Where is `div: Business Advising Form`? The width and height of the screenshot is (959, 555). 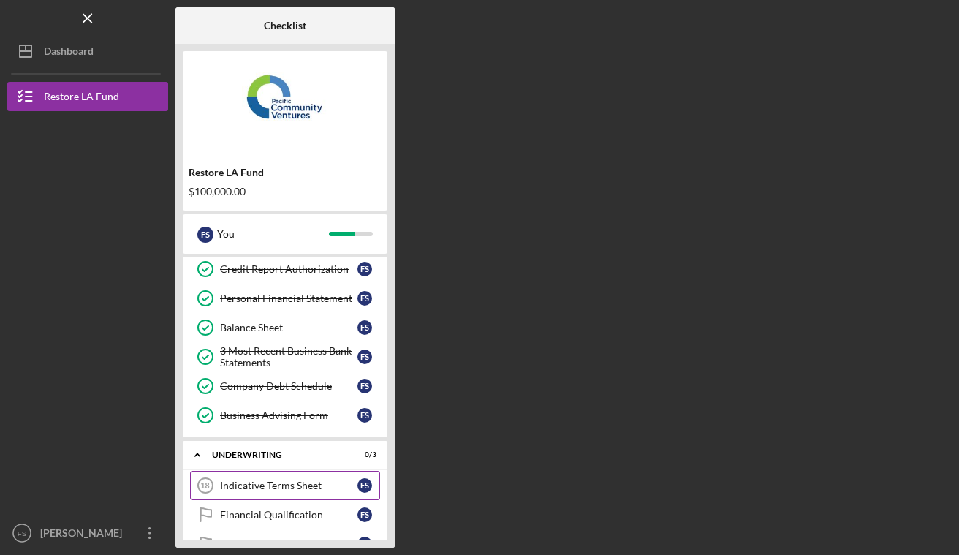
div: Business Advising Form is located at coordinates (289, 415).